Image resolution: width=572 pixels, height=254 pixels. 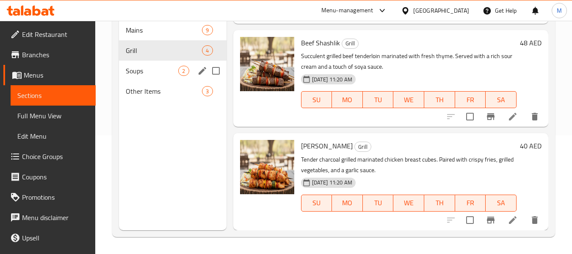 I want to click on a: Sections, so click(x=53, y=95).